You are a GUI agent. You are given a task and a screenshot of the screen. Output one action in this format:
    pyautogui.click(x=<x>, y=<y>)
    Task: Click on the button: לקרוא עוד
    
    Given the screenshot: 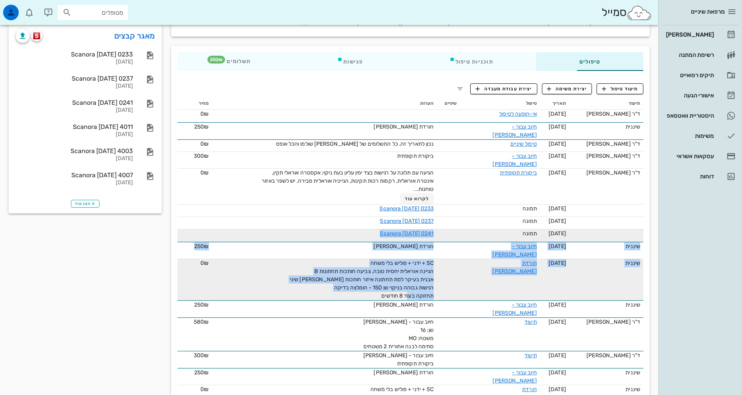 What is the action you would take?
    pyautogui.click(x=417, y=199)
    